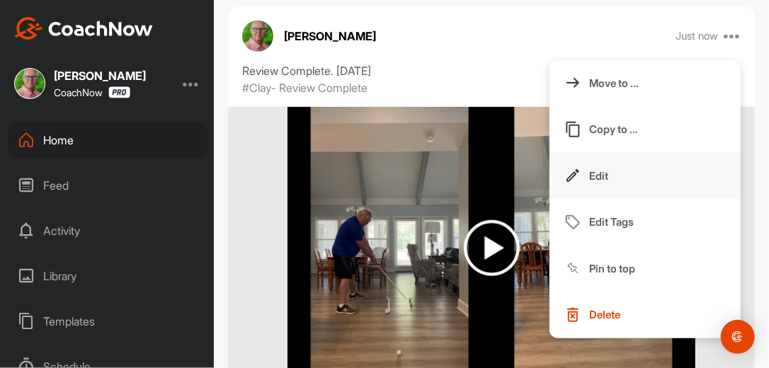 This screenshot has width=769, height=368. Describe the element at coordinates (598, 176) in the screenshot. I see `p: Edit` at that location.